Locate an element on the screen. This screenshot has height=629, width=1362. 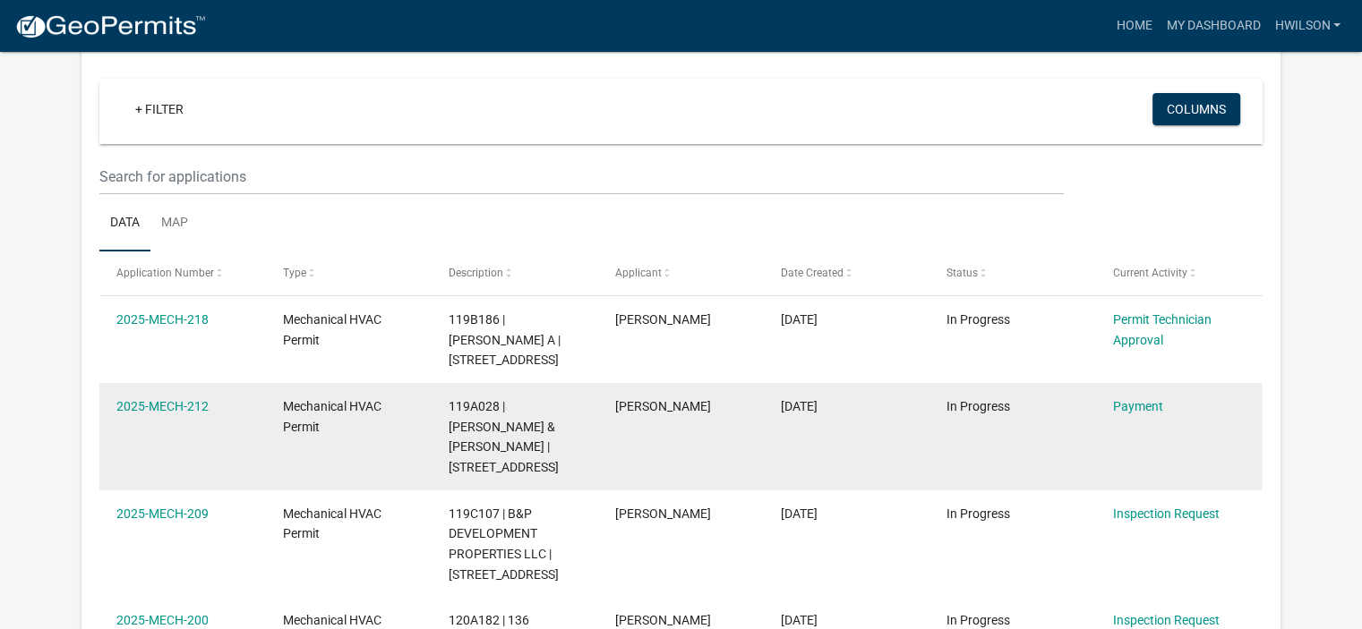
span: 119C107 | B&P DEVELOPMENT PROPERTIES LLC | 354 Pine Street lane is located at coordinates (503, 544).